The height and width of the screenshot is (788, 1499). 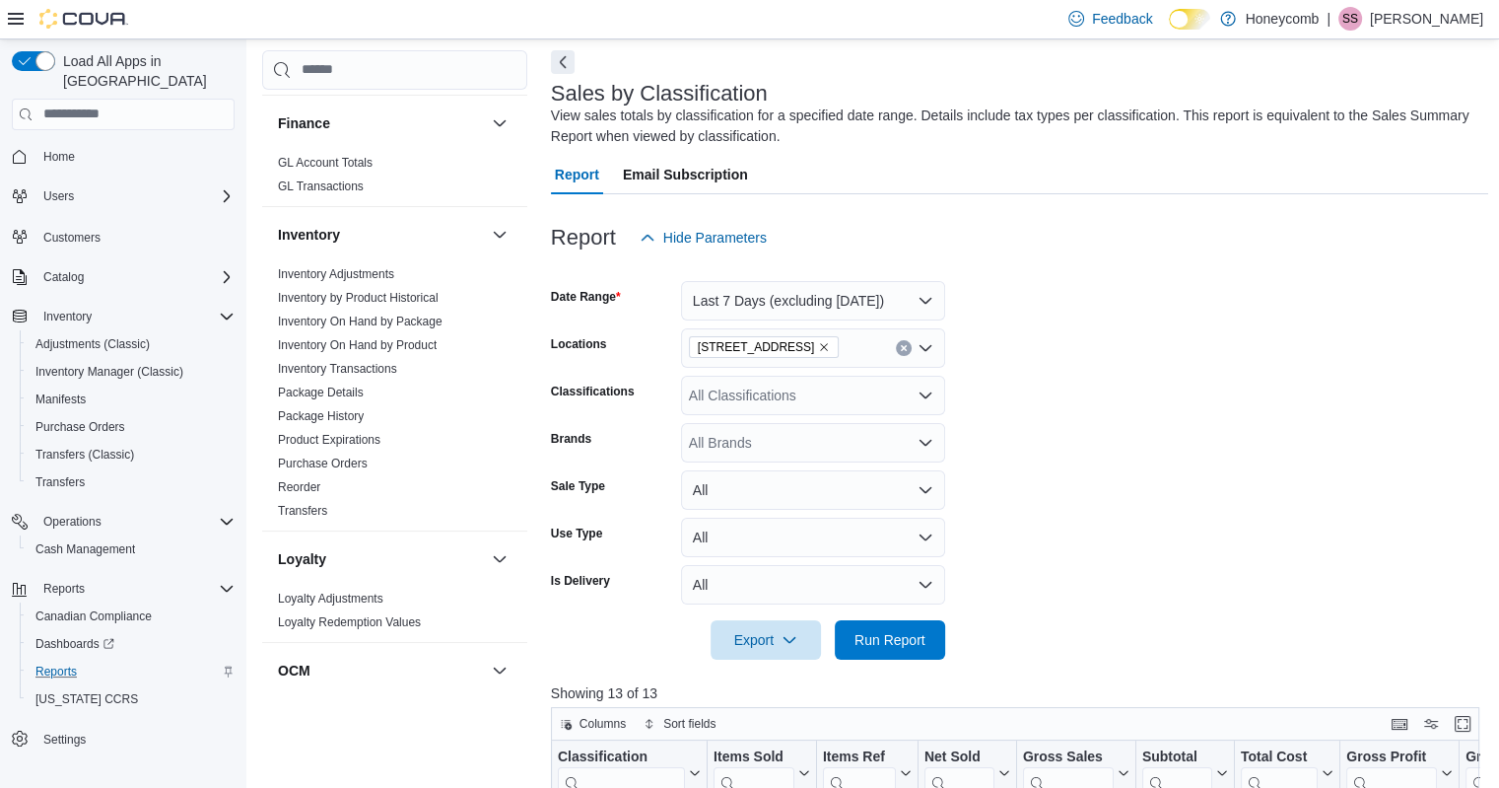 What do you see at coordinates (109, 372) in the screenshot?
I see `span: Inventory Manager (Classic)` at bounding box center [109, 372].